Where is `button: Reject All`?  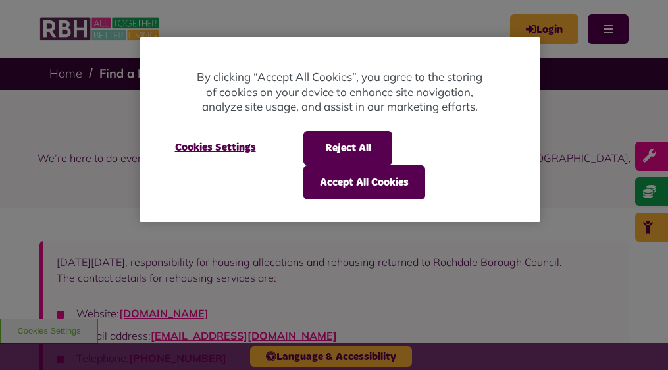 button: Reject All is located at coordinates (347, 148).